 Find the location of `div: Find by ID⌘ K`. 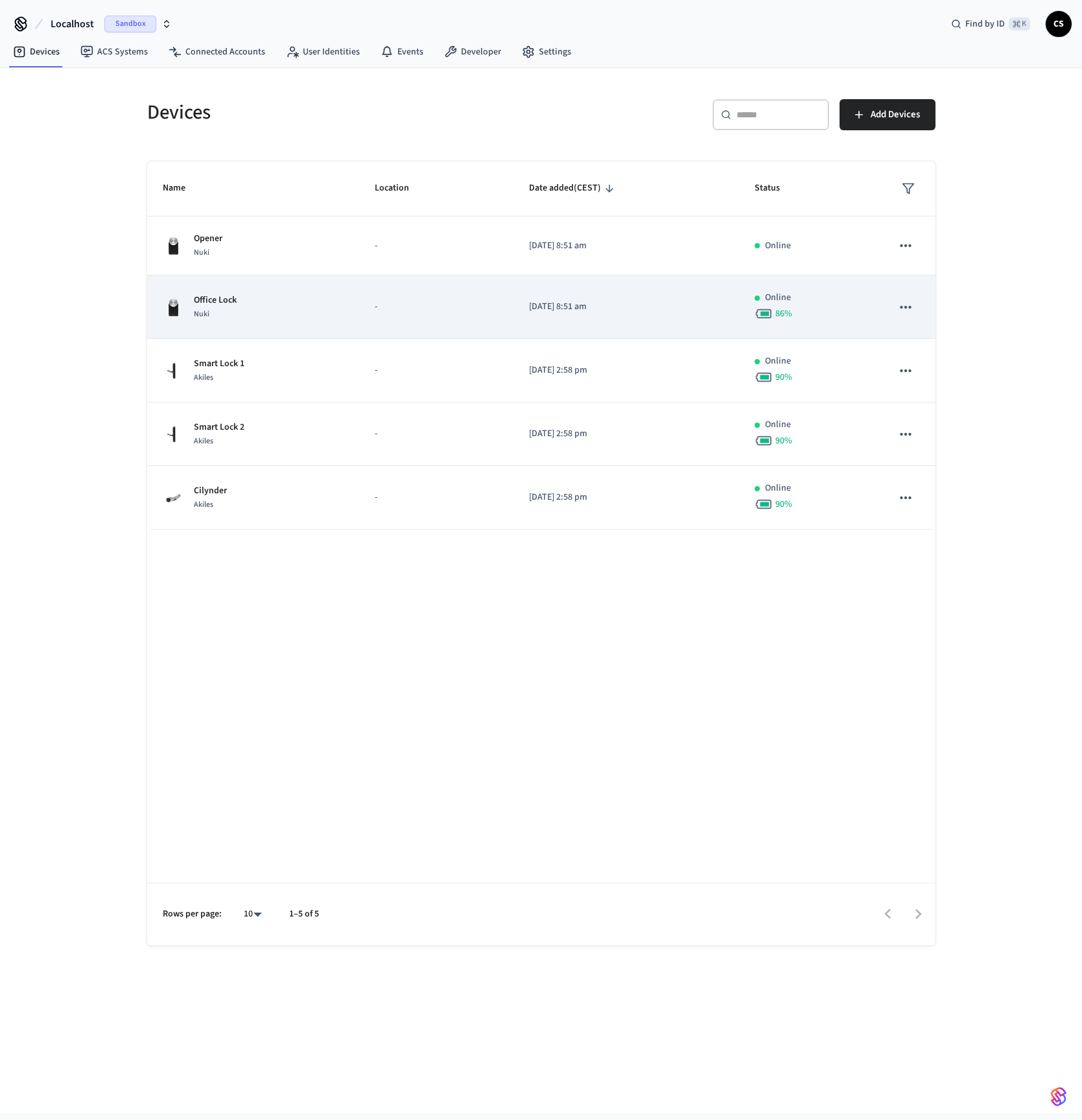

div: Find by ID⌘ K is located at coordinates (991, 24).